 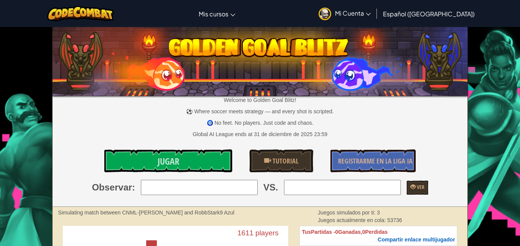 I want to click on span: Juegos actualmente en cola:, so click(x=352, y=220).